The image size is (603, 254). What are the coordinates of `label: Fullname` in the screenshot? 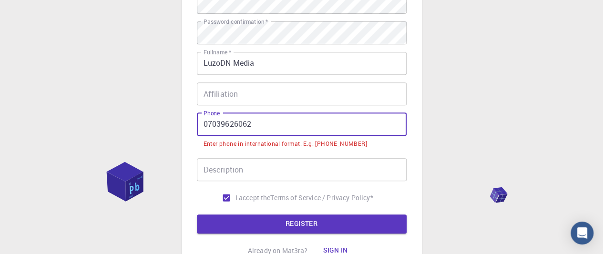 It's located at (217, 52).